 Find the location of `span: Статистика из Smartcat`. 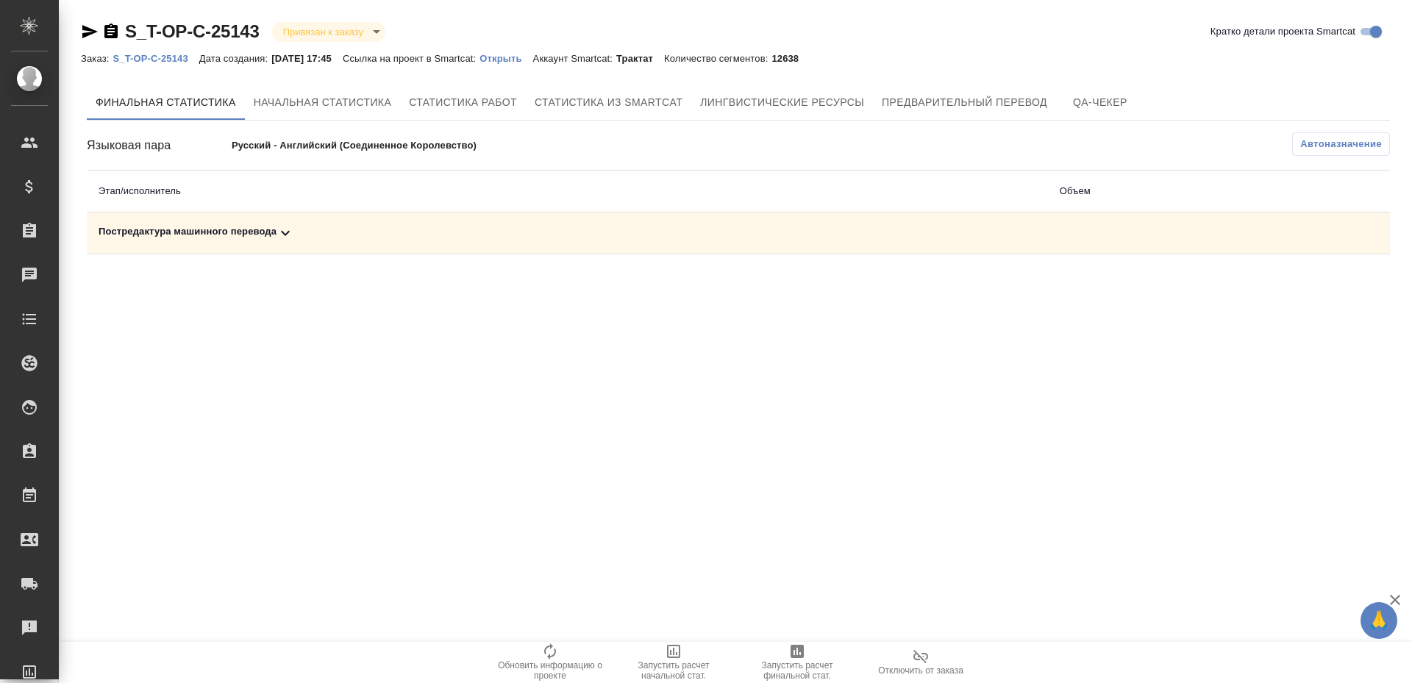

span: Статистика из Smartcat is located at coordinates (608, 102).